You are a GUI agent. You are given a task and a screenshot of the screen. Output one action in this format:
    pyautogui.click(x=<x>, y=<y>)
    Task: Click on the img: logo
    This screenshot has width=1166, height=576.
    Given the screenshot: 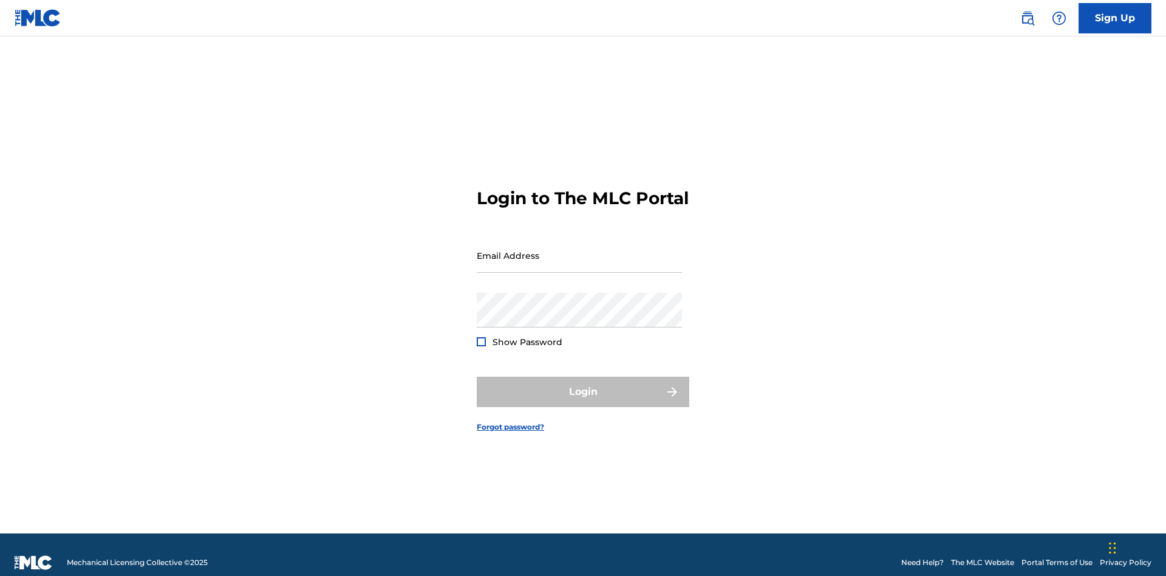 What is the action you would take?
    pyautogui.click(x=33, y=562)
    